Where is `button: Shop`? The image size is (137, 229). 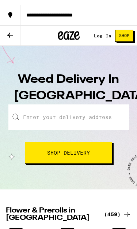 button: Shop is located at coordinates (124, 31).